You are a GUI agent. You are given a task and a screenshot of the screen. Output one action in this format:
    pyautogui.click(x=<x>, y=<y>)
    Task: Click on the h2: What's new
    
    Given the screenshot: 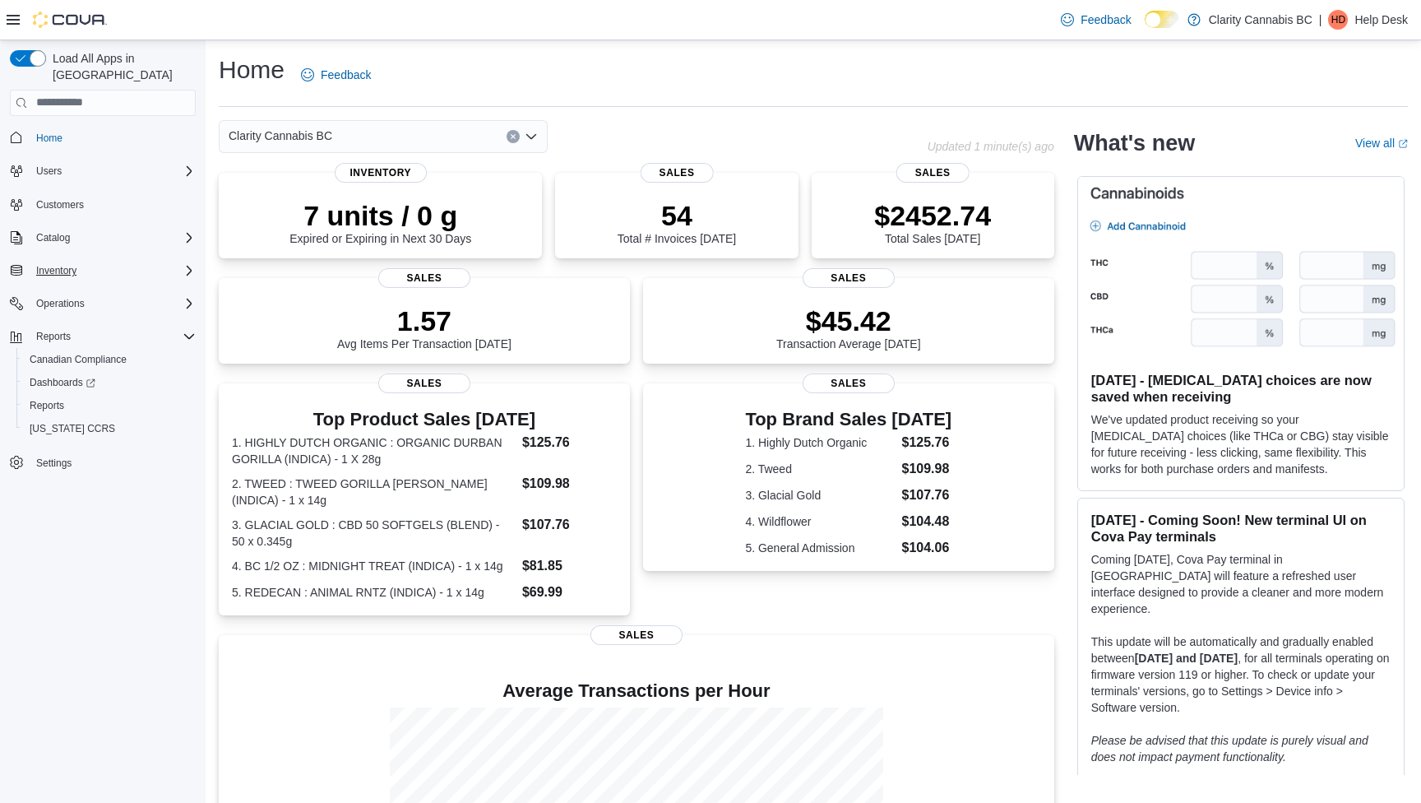 What is the action you would take?
    pyautogui.click(x=1134, y=143)
    